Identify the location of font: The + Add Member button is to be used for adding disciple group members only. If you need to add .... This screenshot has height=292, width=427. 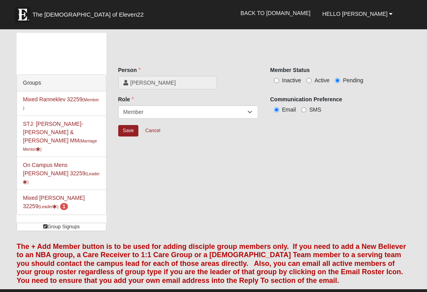
(211, 263).